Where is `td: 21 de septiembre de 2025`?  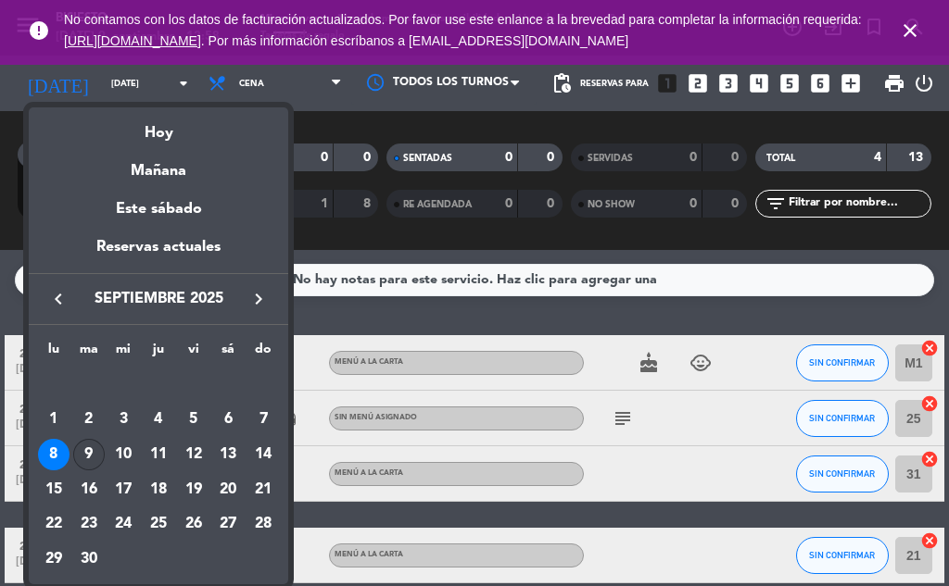 td: 21 de septiembre de 2025 is located at coordinates (263, 490).